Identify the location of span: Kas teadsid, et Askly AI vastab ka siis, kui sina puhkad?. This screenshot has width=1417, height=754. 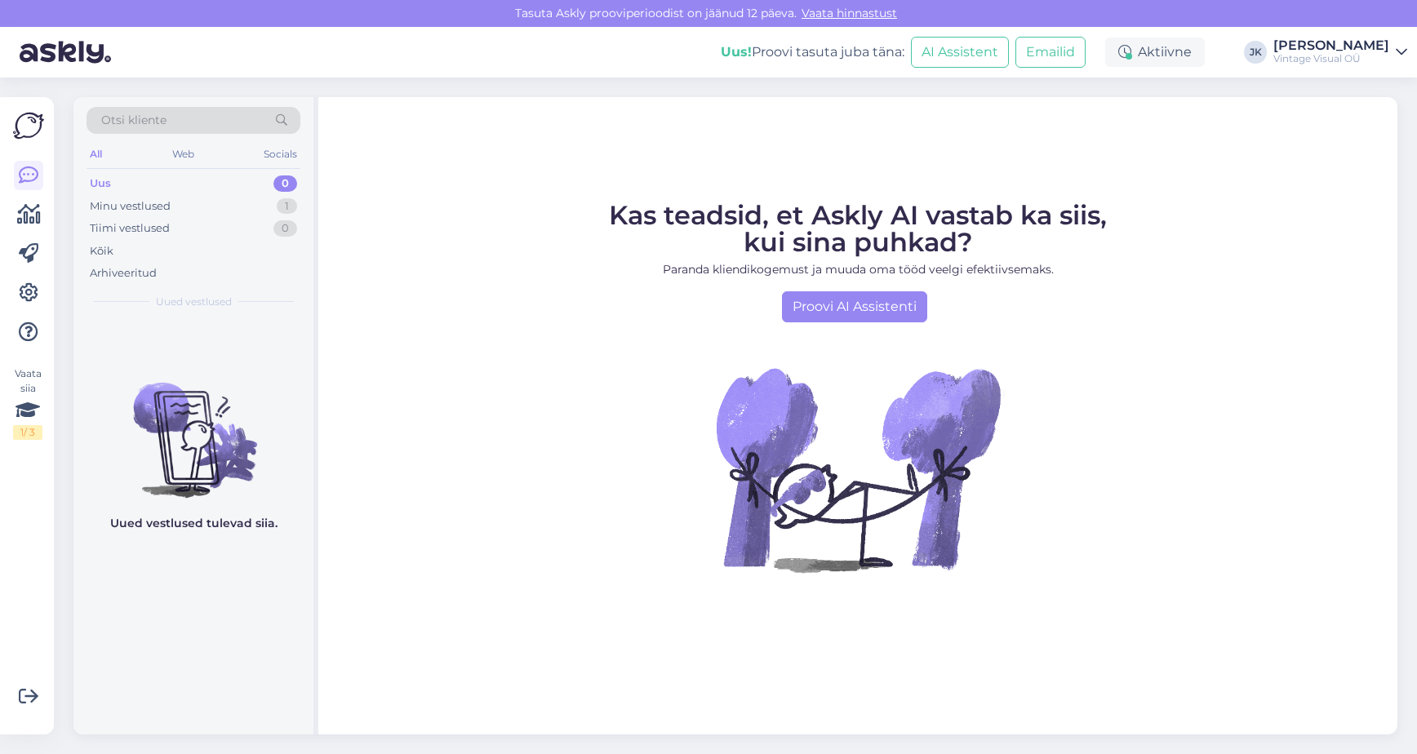
(858, 229).